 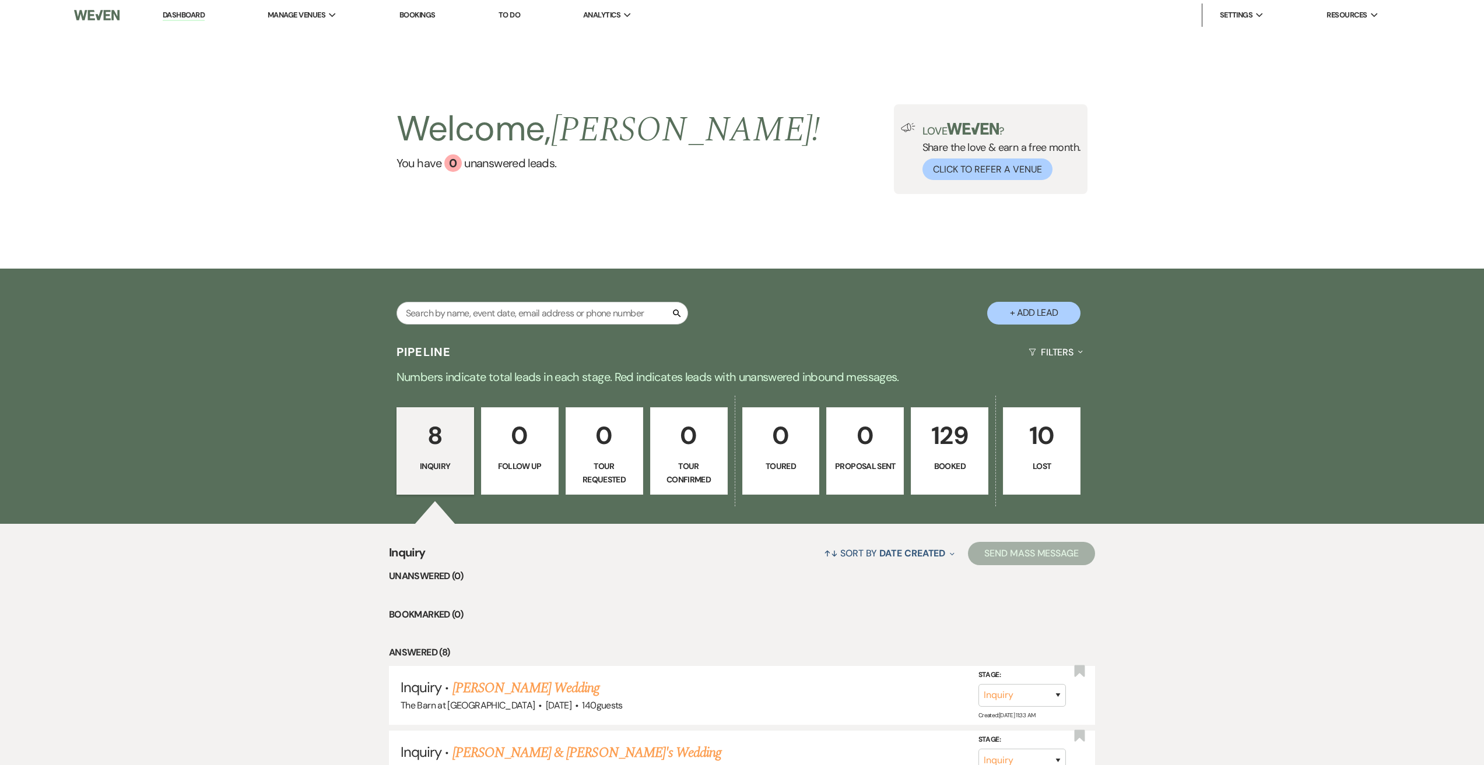 What do you see at coordinates (1041, 435) in the screenshot?
I see `p: 10` at bounding box center [1041, 435].